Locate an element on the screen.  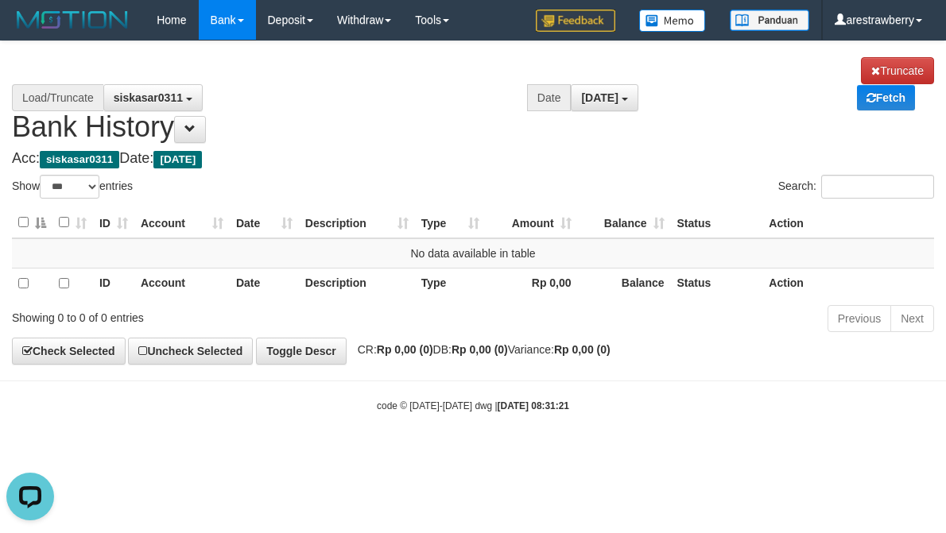
img: Button%20Memo.svg is located at coordinates (673, 21).